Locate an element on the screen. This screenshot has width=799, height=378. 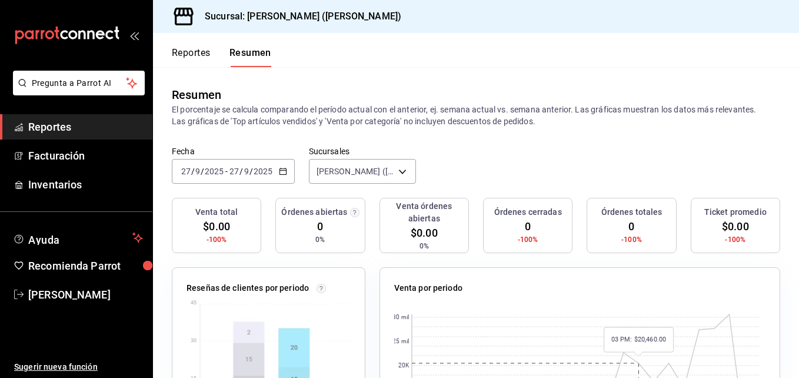
font: Sugerir nueva función is located at coordinates (56, 367).